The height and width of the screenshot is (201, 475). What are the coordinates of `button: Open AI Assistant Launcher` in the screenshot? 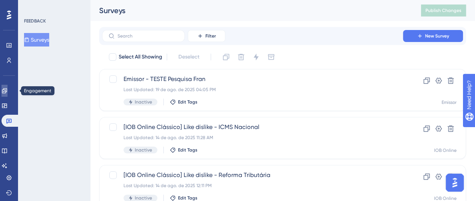 It's located at (11, 11).